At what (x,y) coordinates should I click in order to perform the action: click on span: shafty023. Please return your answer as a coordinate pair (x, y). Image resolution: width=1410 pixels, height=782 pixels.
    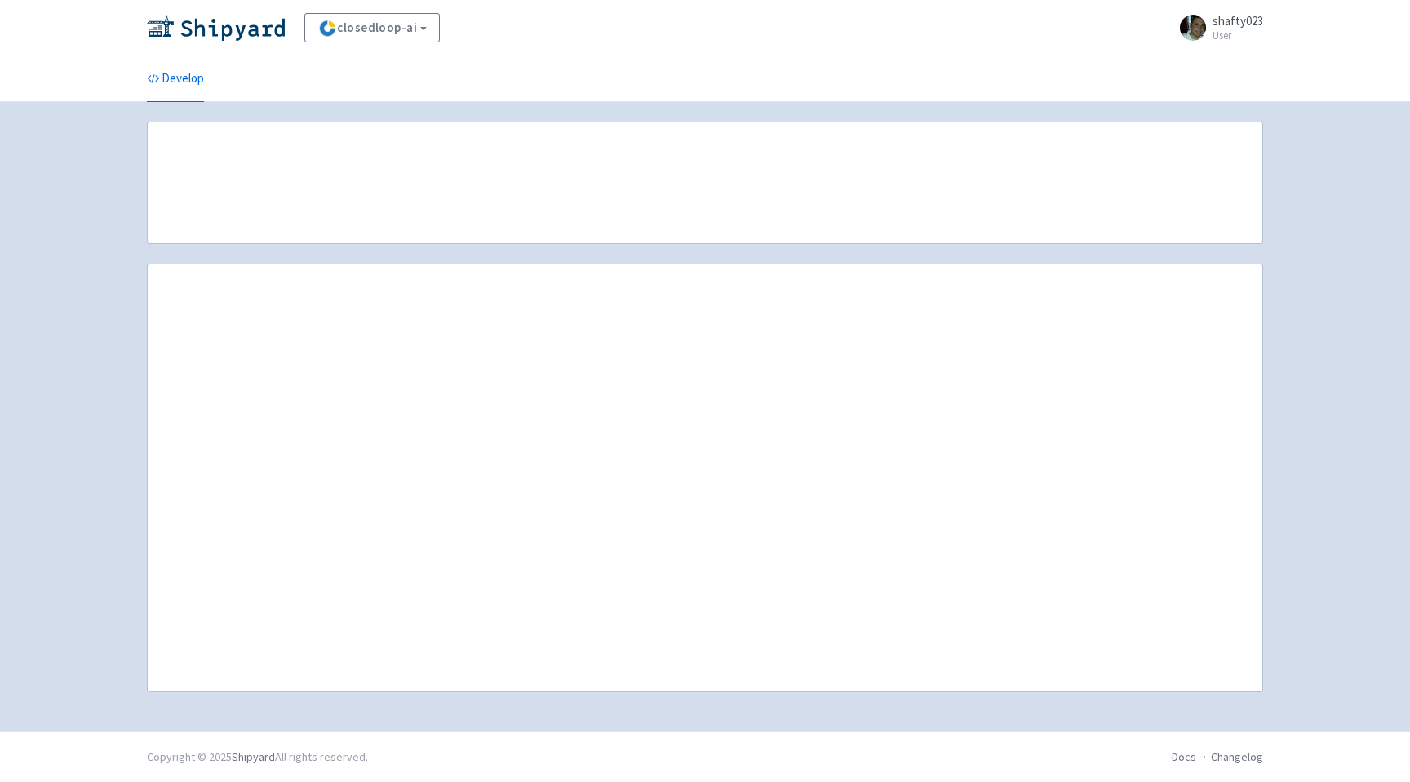
    Looking at the image, I should click on (1238, 20).